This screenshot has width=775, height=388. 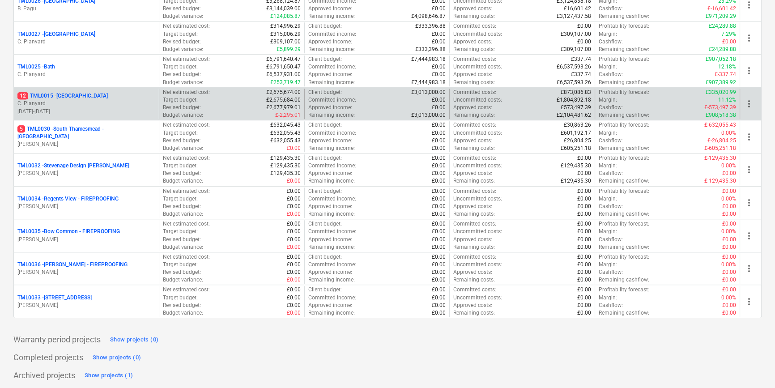 I want to click on p: £24,289.88, so click(x=722, y=49).